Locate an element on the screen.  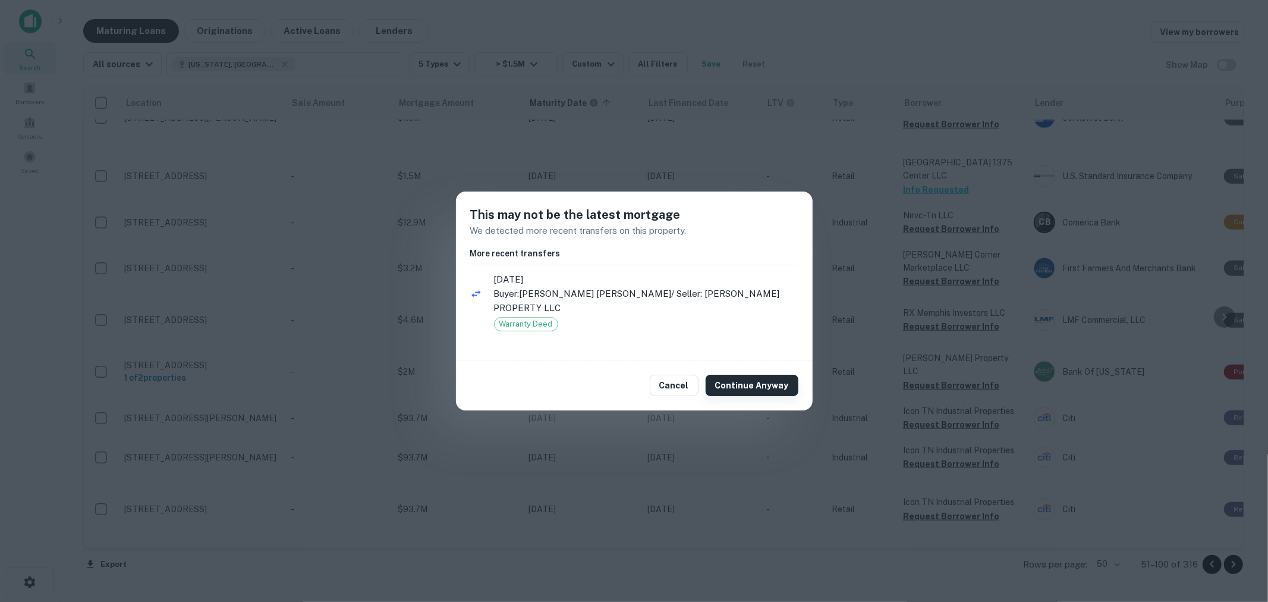
div: Warranty Deed is located at coordinates (526, 324).